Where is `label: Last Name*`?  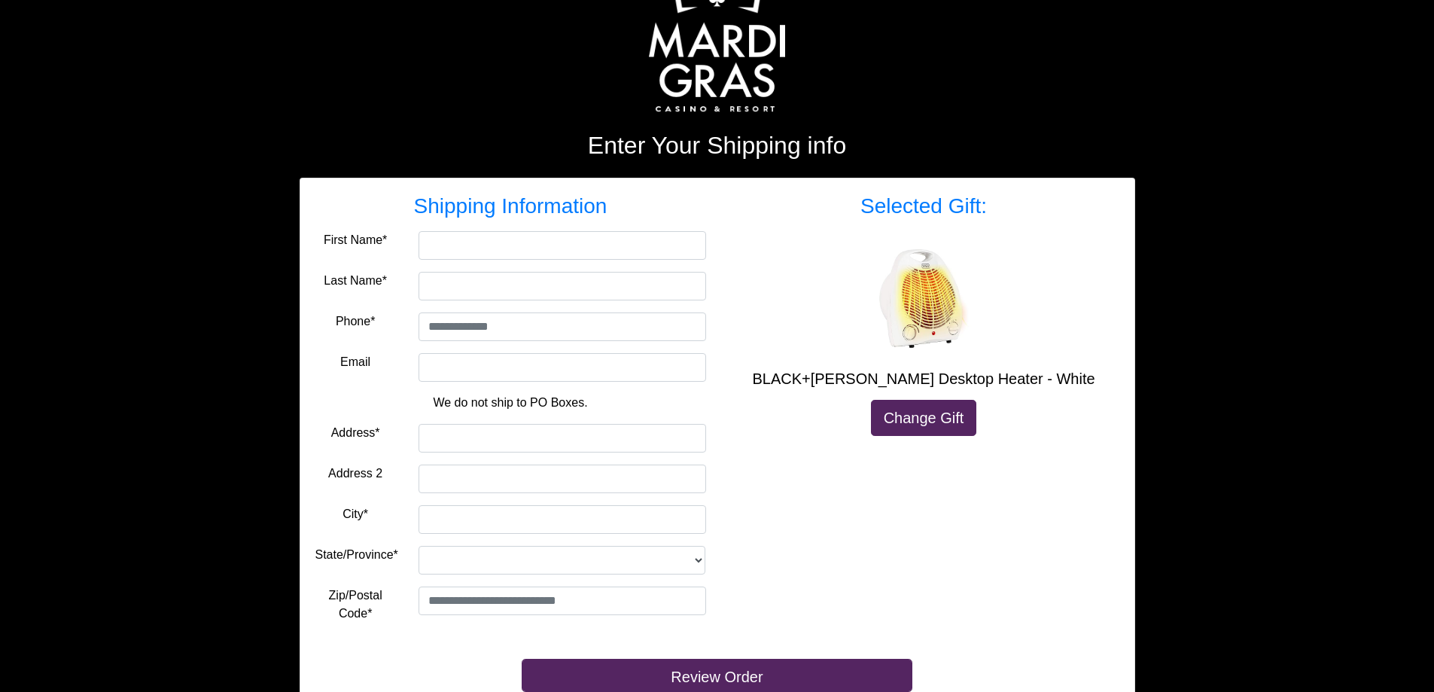 label: Last Name* is located at coordinates (355, 281).